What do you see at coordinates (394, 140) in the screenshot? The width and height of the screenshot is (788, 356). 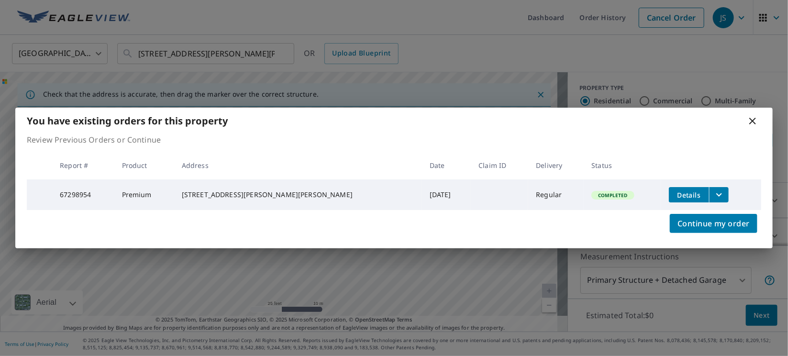 I see `p: Review Previous Orders or Continue` at bounding box center [394, 140].